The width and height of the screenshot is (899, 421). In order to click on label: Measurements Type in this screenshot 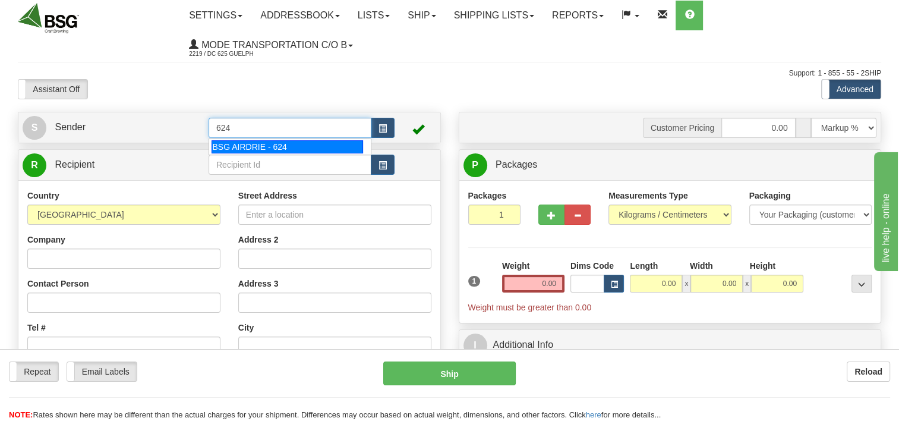, I will do `click(648, 195)`.